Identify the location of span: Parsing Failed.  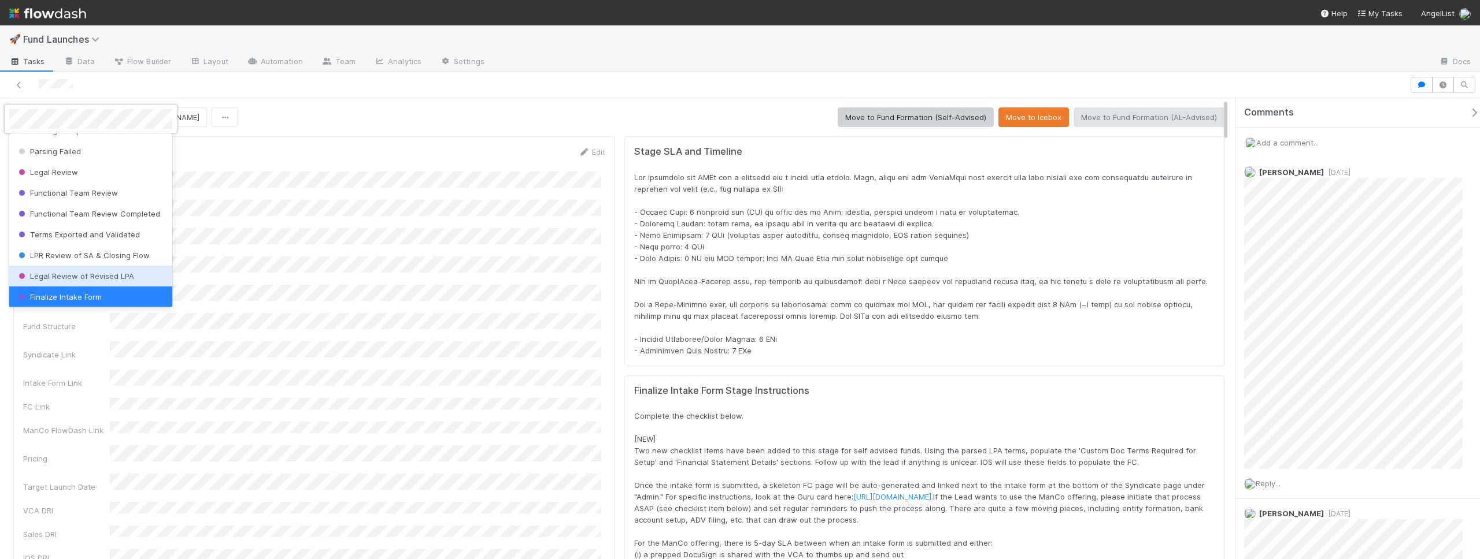
(49, 151).